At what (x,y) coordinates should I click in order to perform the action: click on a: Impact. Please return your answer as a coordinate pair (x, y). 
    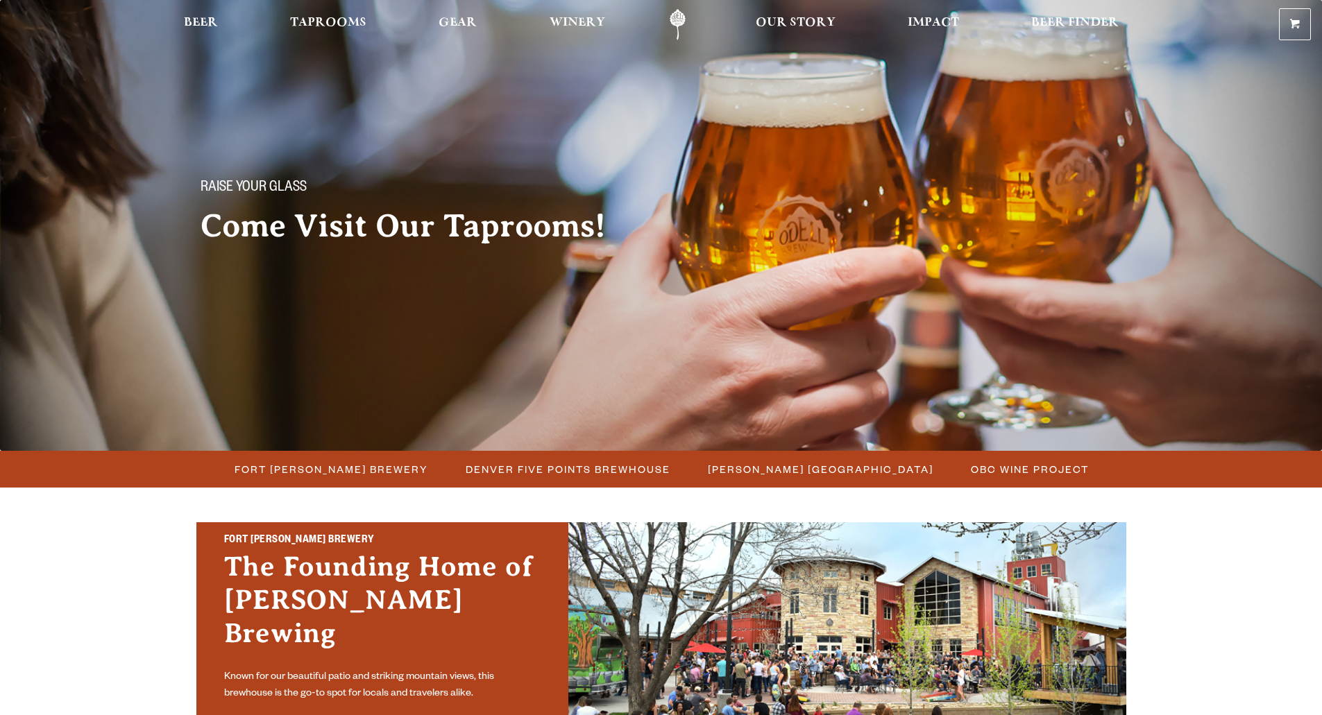
    Looking at the image, I should click on (933, 24).